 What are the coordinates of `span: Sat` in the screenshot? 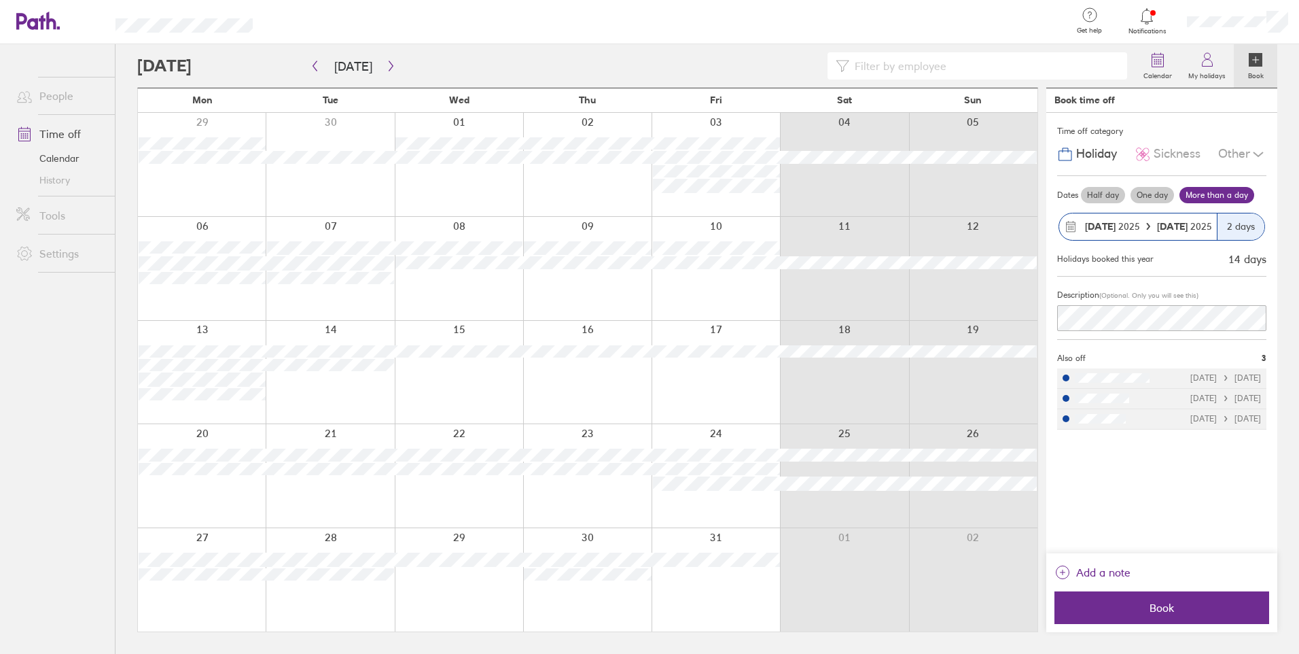 It's located at (845, 100).